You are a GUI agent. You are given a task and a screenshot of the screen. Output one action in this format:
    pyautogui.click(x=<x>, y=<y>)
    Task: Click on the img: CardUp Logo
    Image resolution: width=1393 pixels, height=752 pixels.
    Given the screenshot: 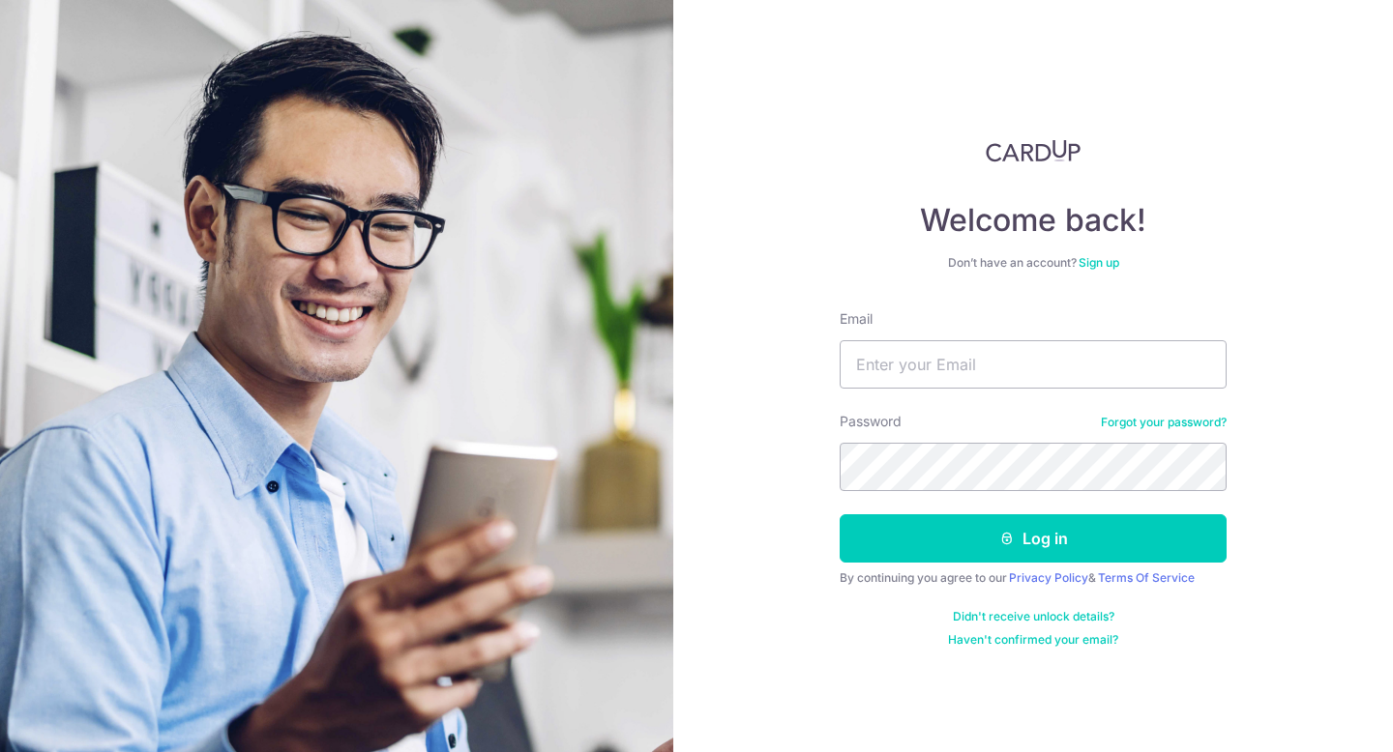 What is the action you would take?
    pyautogui.click(x=1033, y=151)
    